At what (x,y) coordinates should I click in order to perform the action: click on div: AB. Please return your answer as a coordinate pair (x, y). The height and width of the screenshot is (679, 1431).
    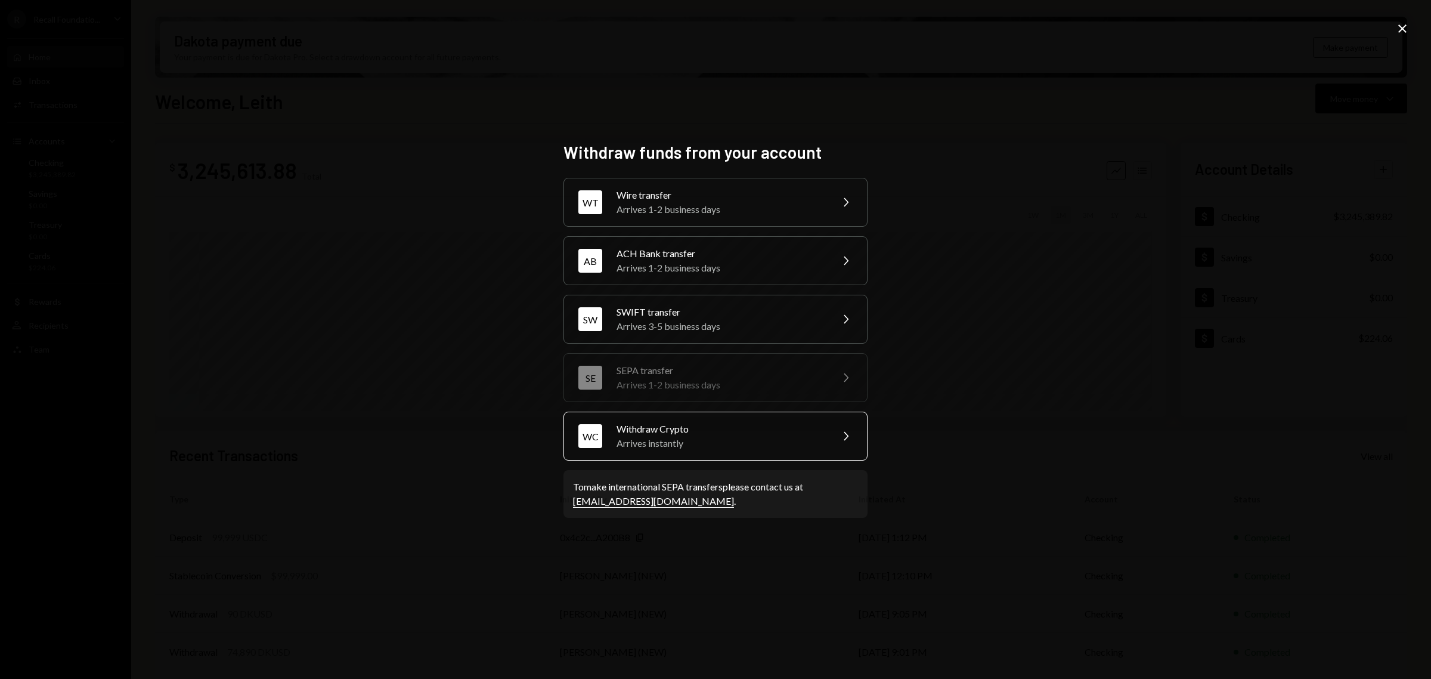
    Looking at the image, I should click on (590, 261).